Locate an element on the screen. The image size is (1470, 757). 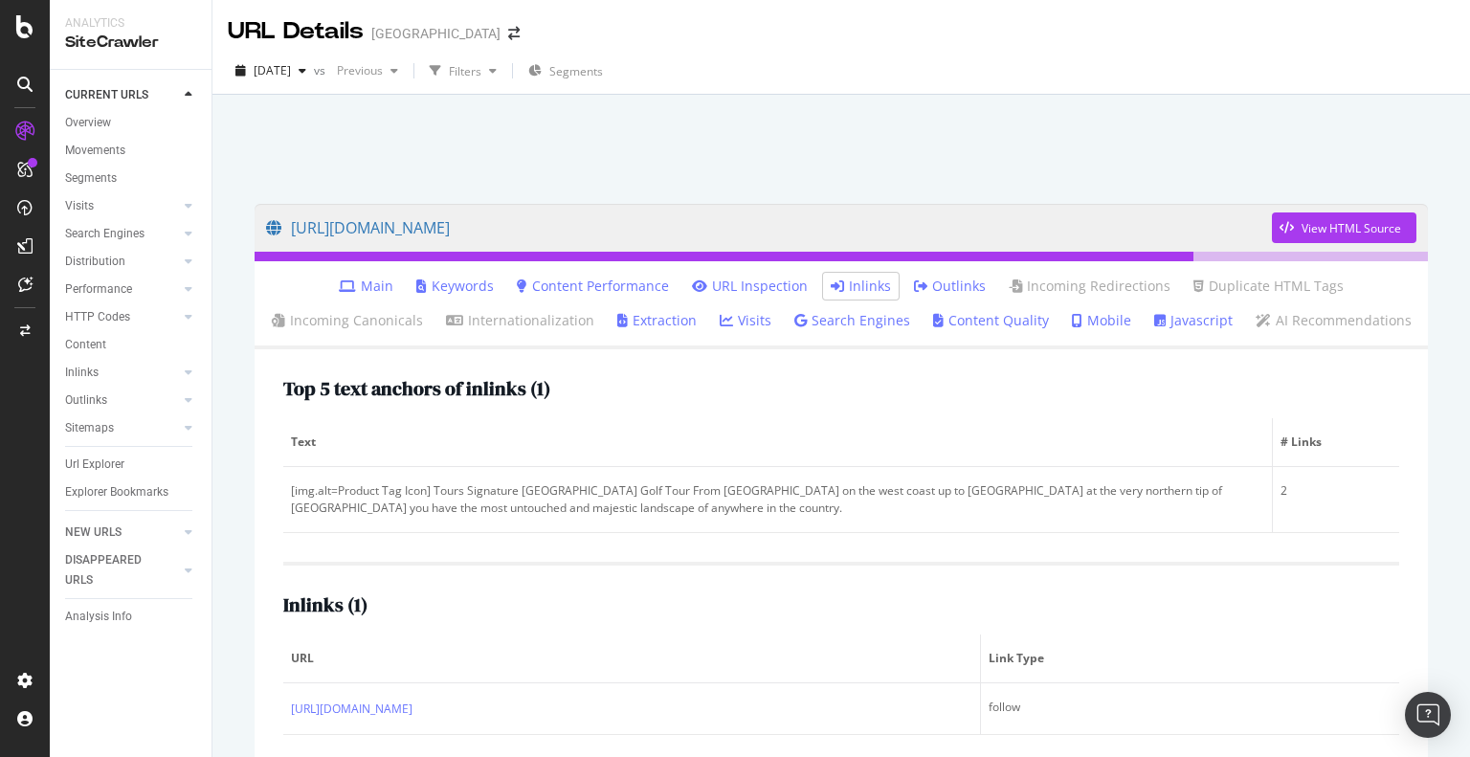
span: vs is located at coordinates (322, 70).